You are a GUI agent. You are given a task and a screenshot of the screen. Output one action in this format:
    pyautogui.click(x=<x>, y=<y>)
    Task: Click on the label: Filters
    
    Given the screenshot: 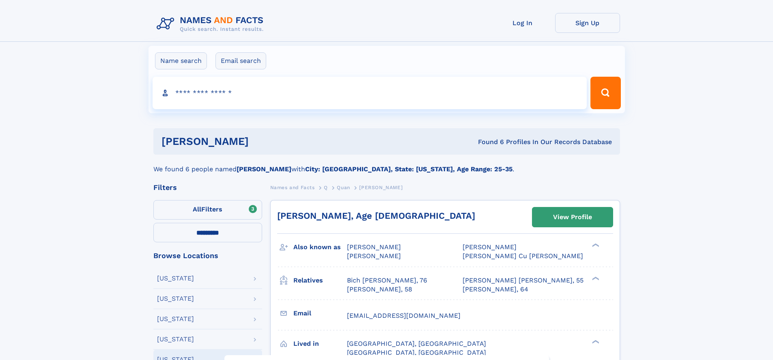 What is the action you would take?
    pyautogui.click(x=208, y=210)
    